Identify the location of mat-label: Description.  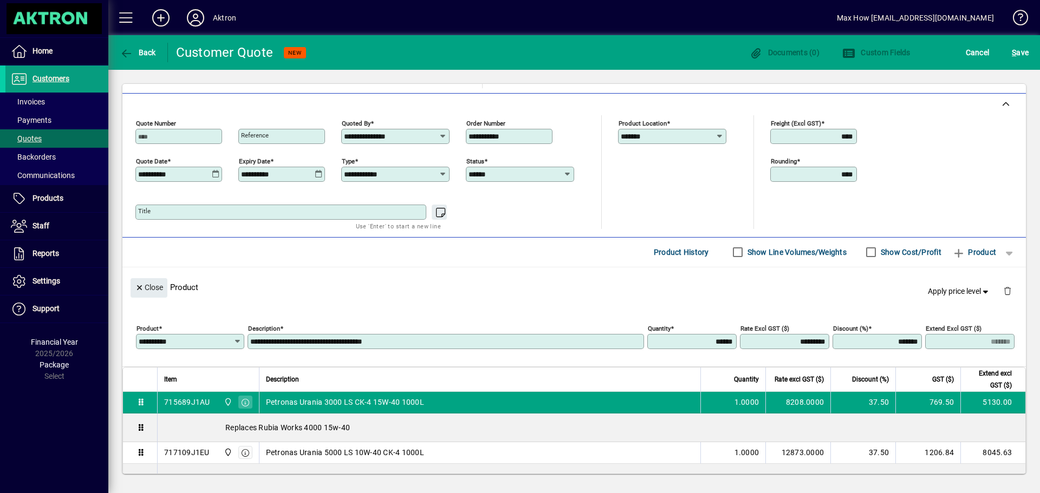
(264, 328).